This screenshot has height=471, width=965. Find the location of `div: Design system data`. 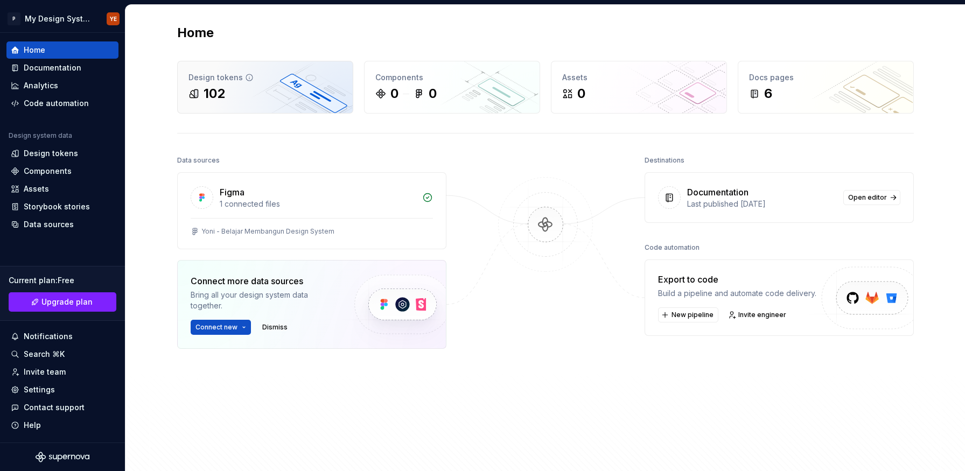

div: Design system data is located at coordinates (40, 136).